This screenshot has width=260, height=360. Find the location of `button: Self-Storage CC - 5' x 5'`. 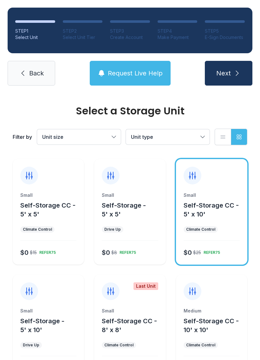

button: Self-Storage CC - 5' x 5' is located at coordinates (51, 210).